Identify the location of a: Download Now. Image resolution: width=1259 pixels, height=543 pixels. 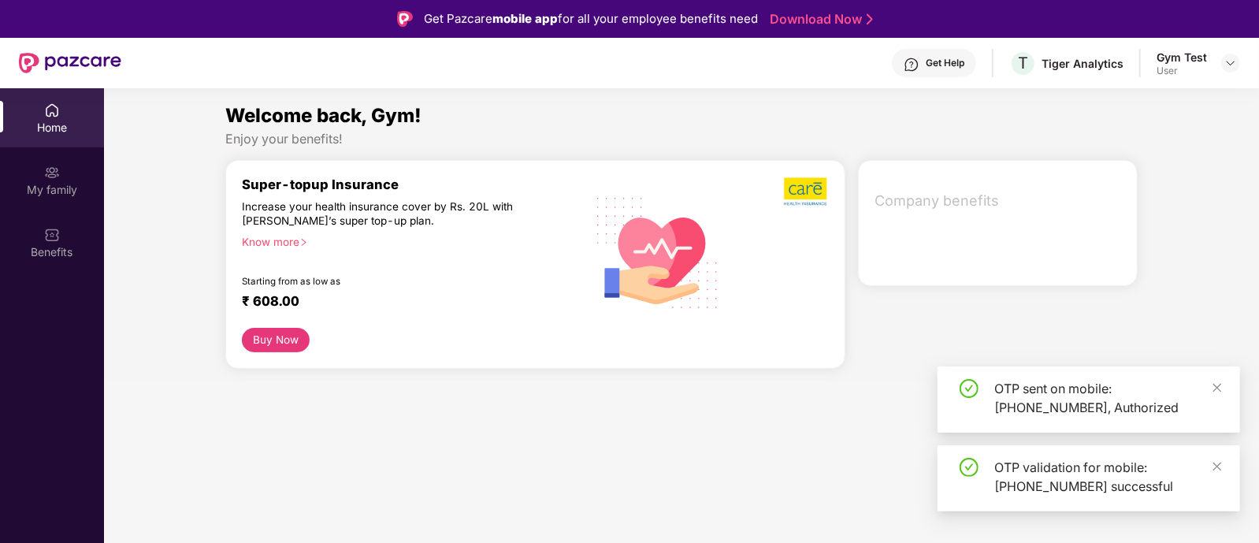
(819, 19).